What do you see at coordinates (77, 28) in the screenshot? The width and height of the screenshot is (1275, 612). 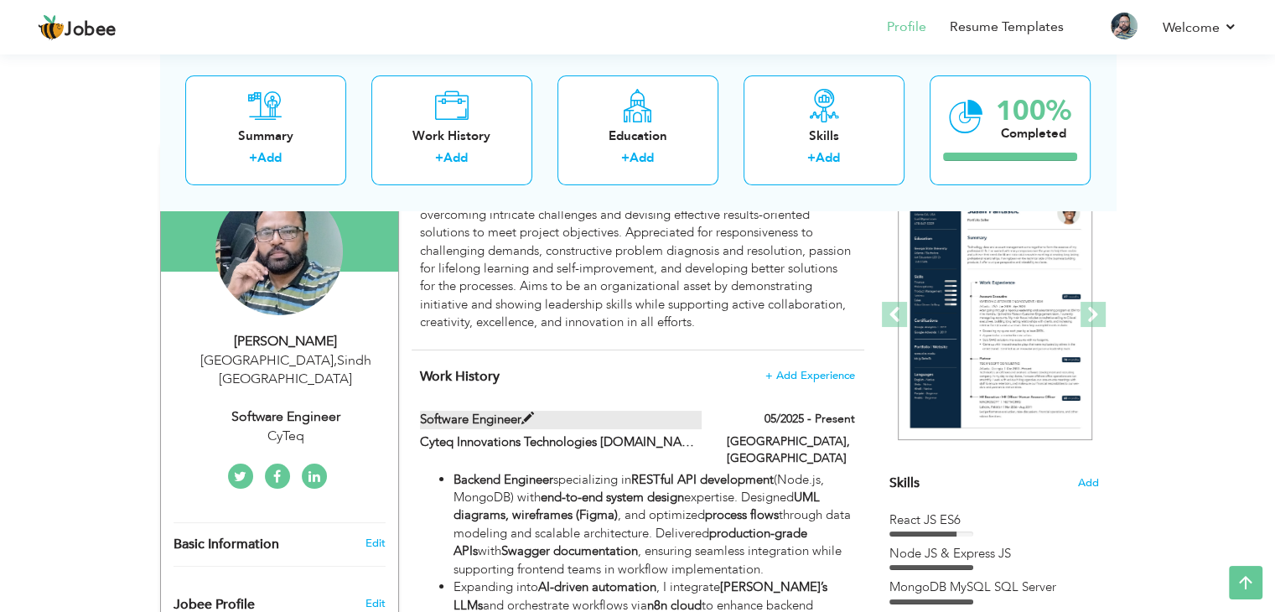 I see `a: Jobee` at bounding box center [77, 28].